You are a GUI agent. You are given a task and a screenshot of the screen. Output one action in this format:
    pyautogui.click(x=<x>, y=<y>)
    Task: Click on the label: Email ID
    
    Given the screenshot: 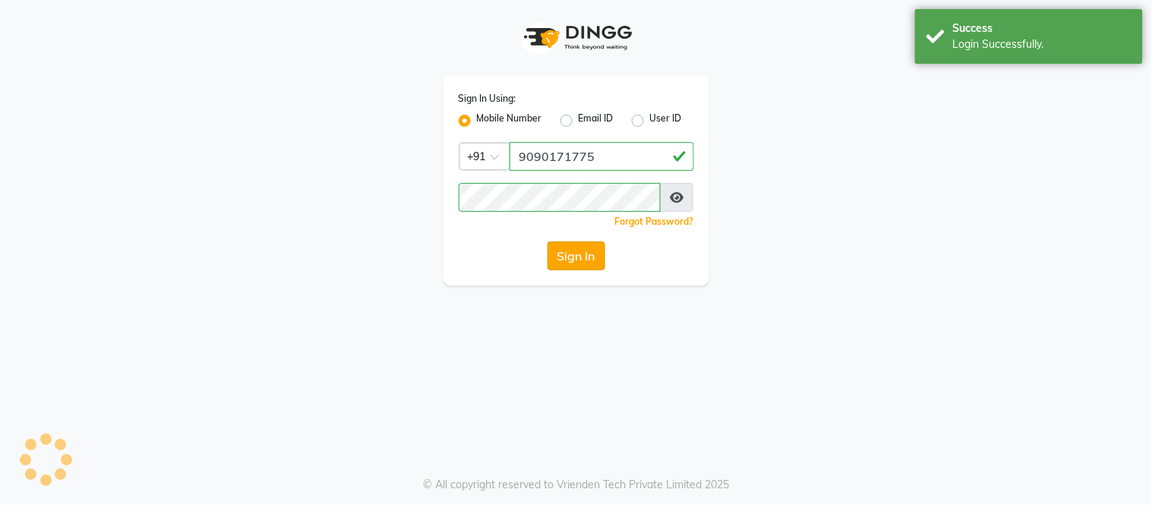 What is the action you would take?
    pyautogui.click(x=596, y=121)
    